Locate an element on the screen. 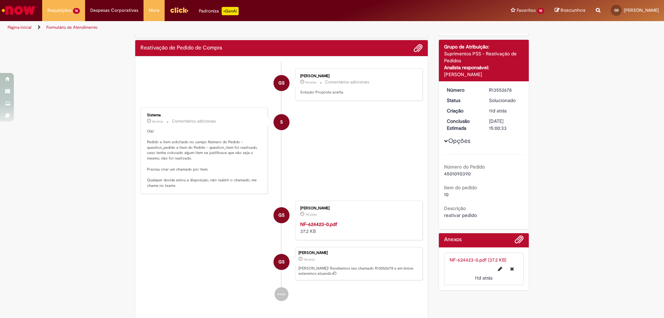 The height and width of the screenshot is (318, 664). a: Rascunhos is located at coordinates (570, 10).